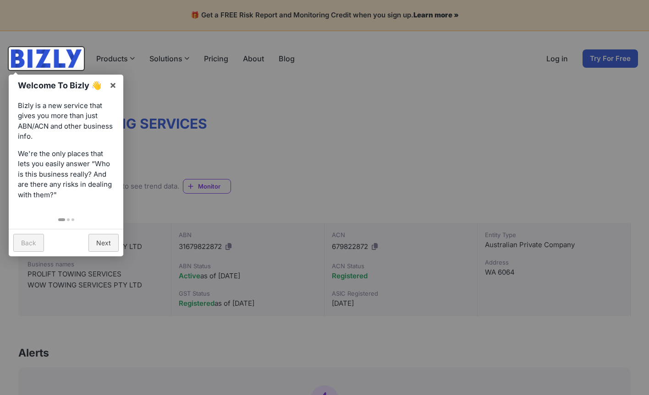 This screenshot has width=649, height=395. Describe the element at coordinates (104, 243) in the screenshot. I see `a: Next` at that location.